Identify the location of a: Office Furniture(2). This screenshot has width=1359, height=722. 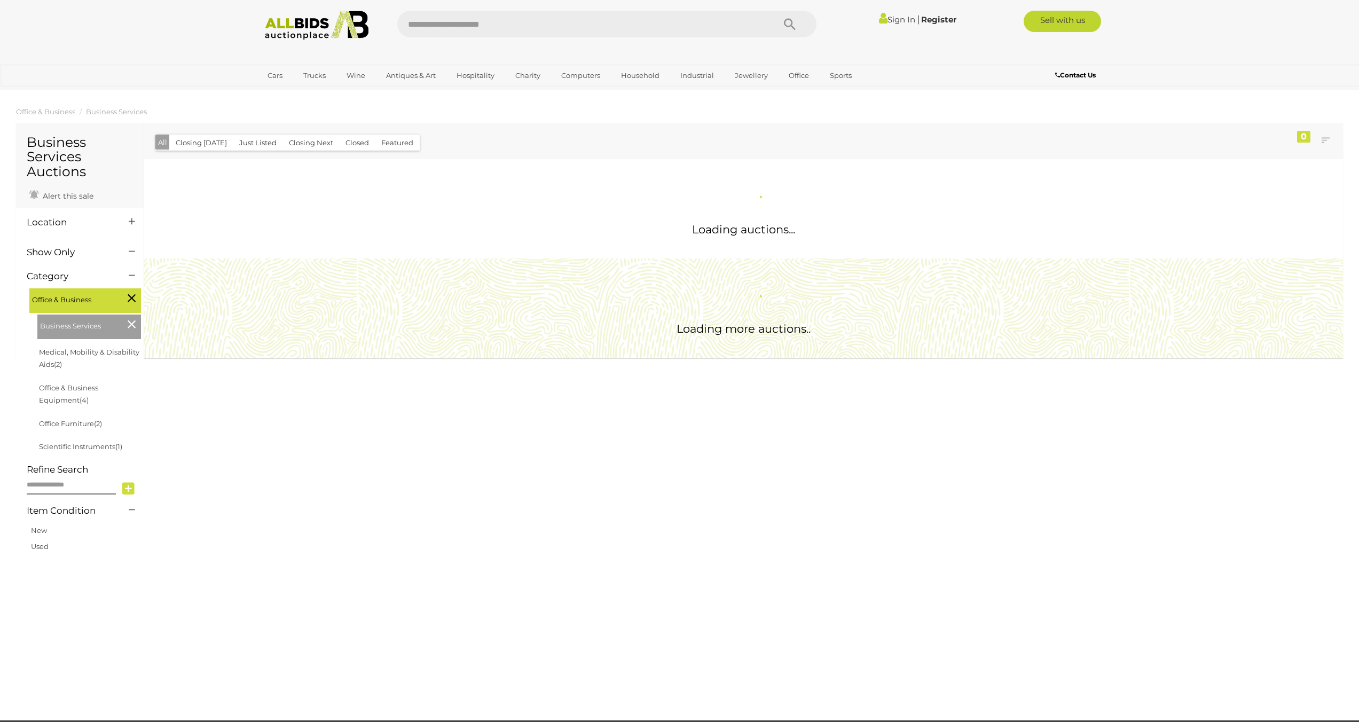
(70, 423).